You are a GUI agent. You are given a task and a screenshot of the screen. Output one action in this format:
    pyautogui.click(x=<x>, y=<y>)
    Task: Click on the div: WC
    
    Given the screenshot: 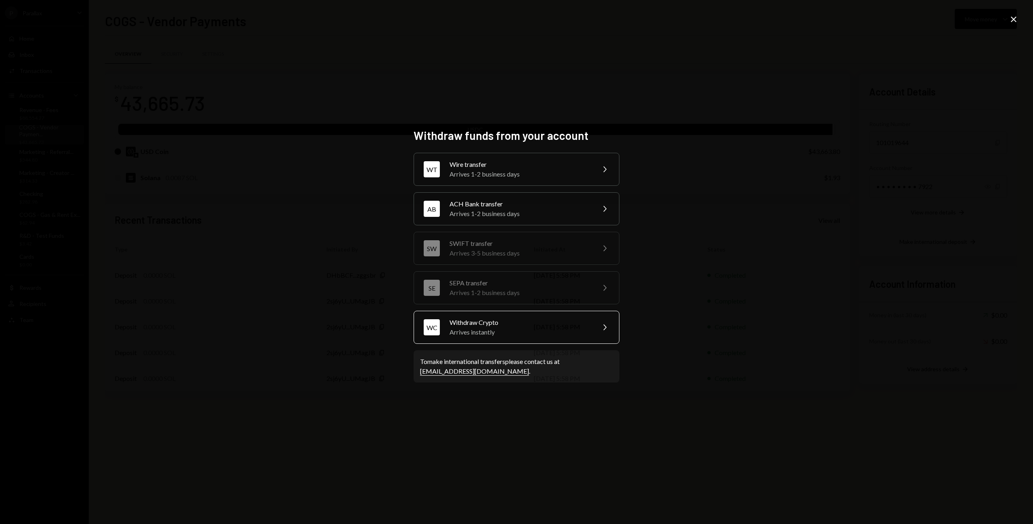 What is the action you would take?
    pyautogui.click(x=432, y=328)
    